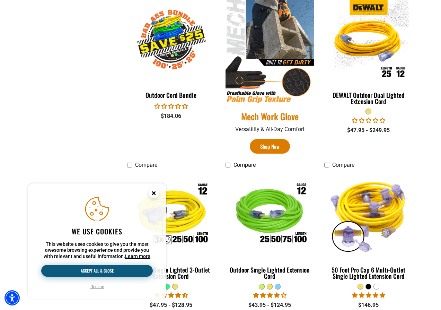 The image size is (441, 310). What do you see at coordinates (97, 250) in the screenshot?
I see `p: This website uses cookies to give you the most awesome browsing experience and provide you with r...` at bounding box center [97, 250].